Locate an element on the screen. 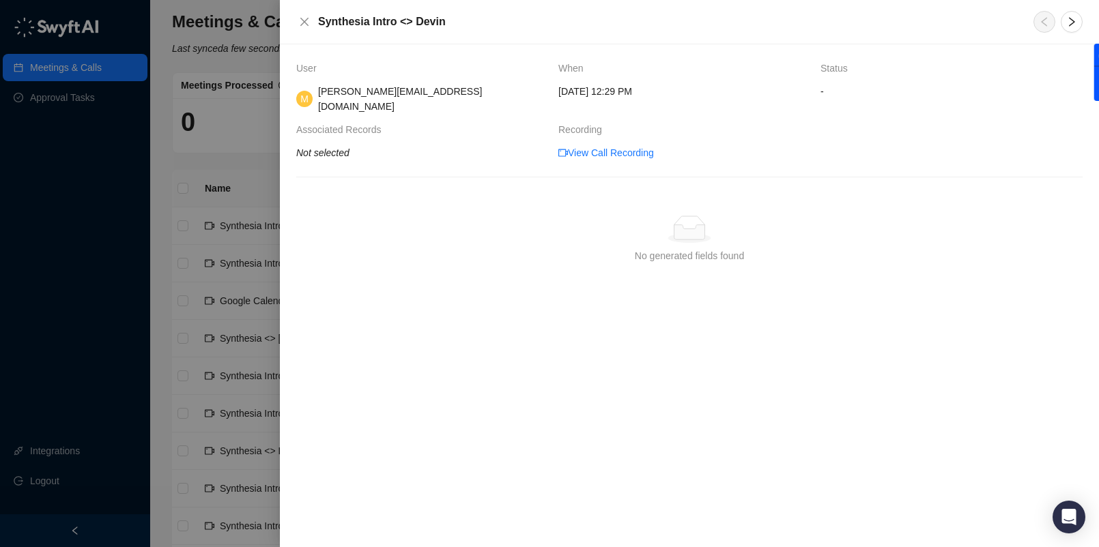  span: Recording is located at coordinates (584, 130).